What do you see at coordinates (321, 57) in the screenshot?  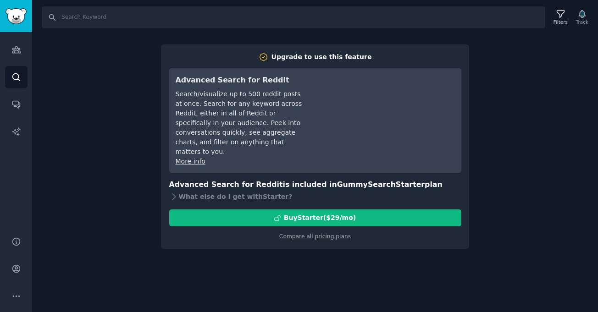 I see `div: Upgrade to use this feature` at bounding box center [321, 57].